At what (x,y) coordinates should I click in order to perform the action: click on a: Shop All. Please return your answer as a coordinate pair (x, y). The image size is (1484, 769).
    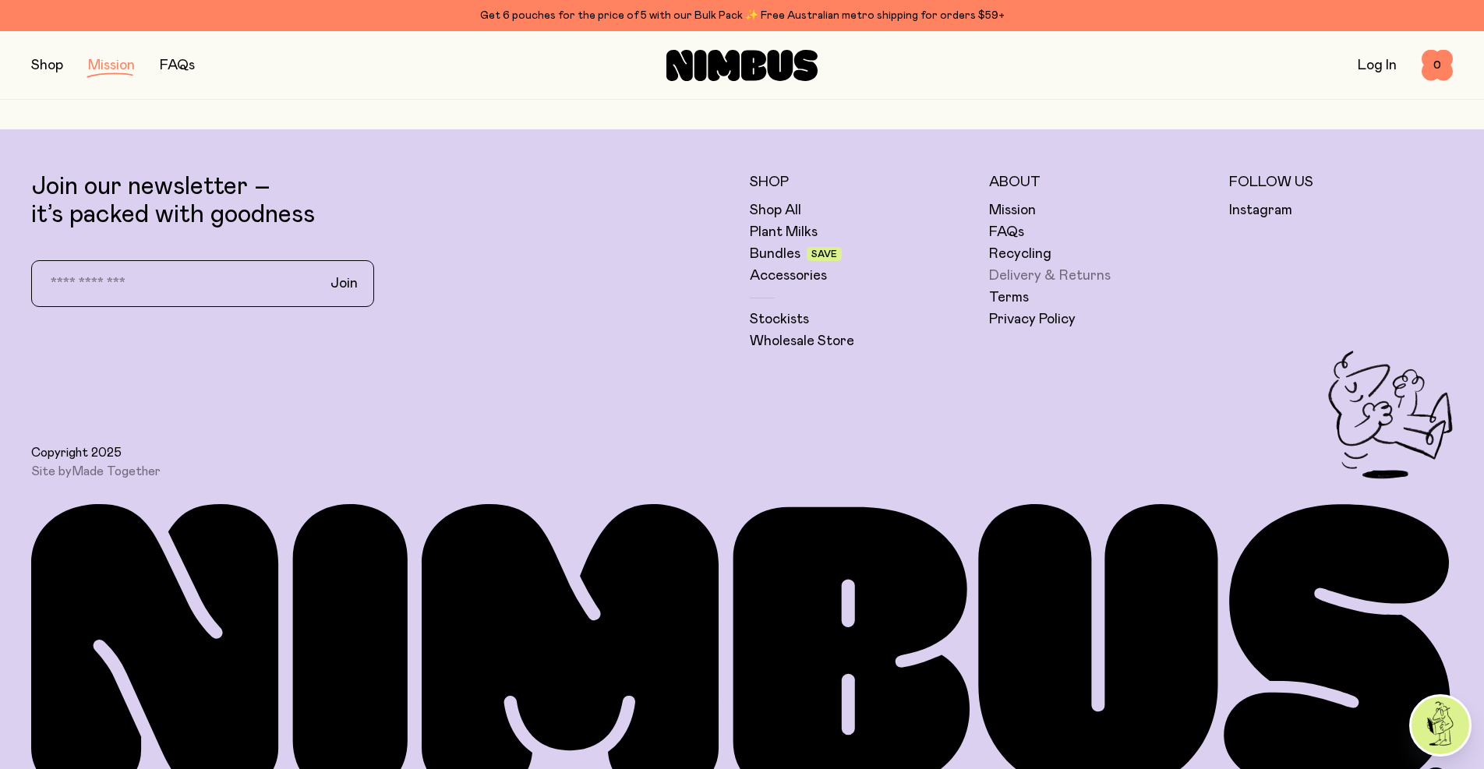
    Looking at the image, I should click on (776, 210).